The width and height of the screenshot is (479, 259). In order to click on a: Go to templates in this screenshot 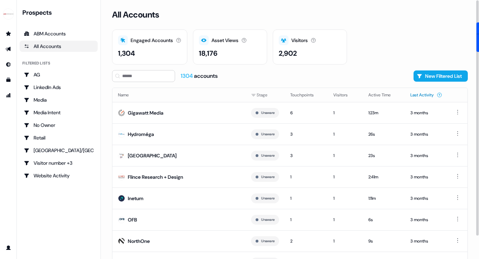, I will do `click(8, 80)`.